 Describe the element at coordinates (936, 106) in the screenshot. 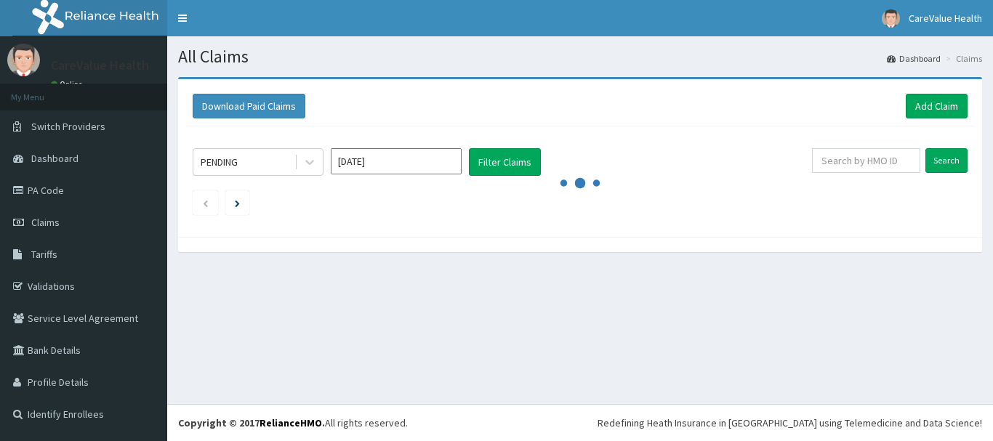

I see `a: Add Claim` at that location.